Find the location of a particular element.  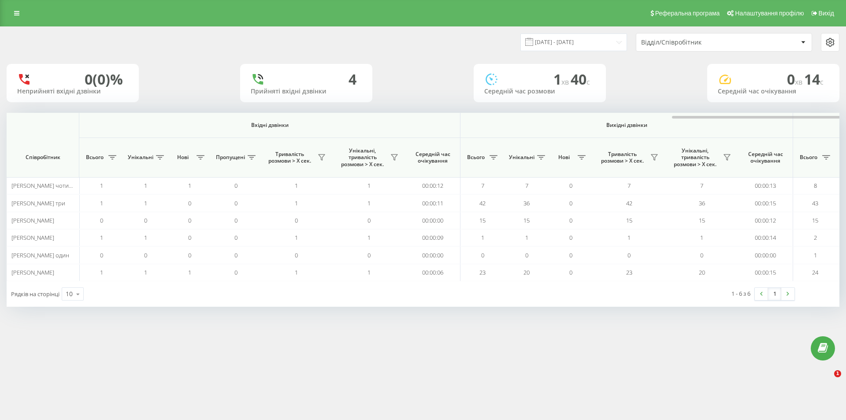

td: 00:00:06 is located at coordinates (433, 272).